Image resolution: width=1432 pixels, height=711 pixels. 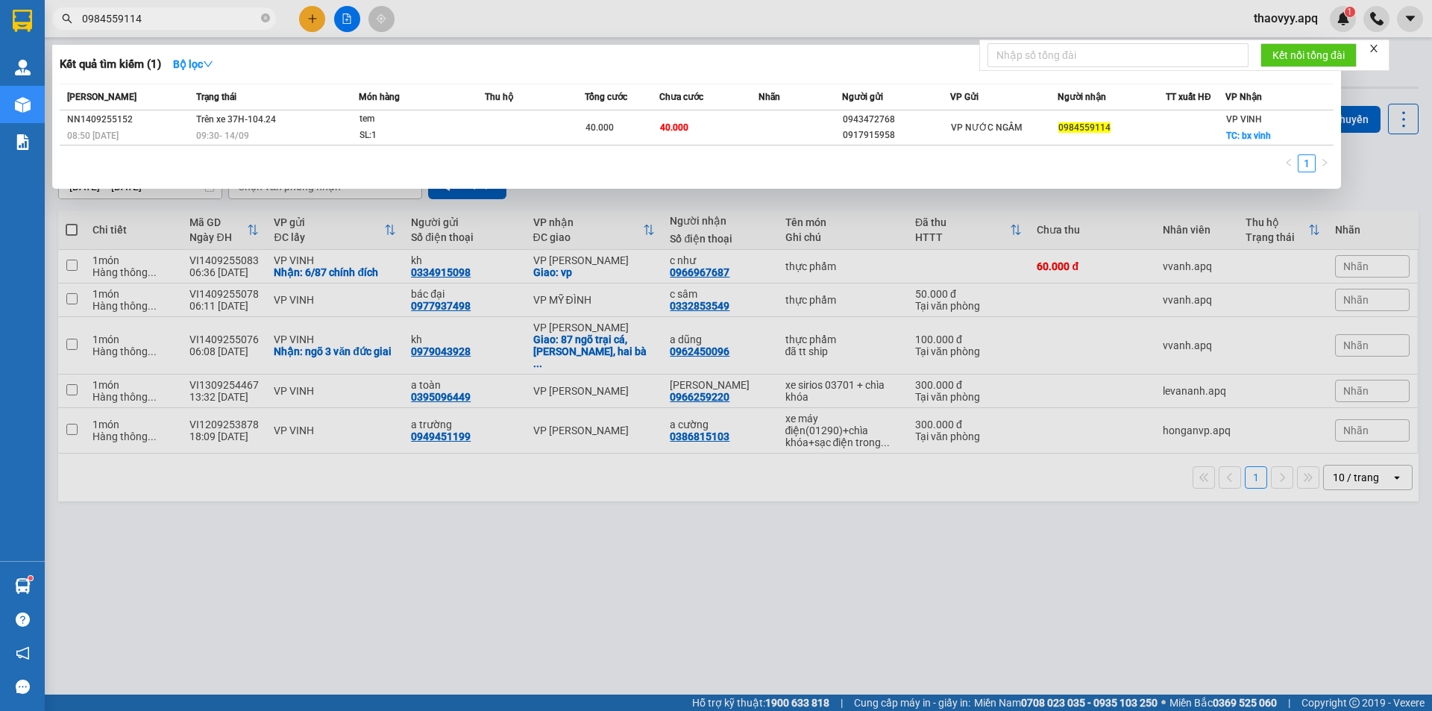 What do you see at coordinates (193, 64) in the screenshot?
I see `button: Bộ lọcdown` at bounding box center [193, 64].